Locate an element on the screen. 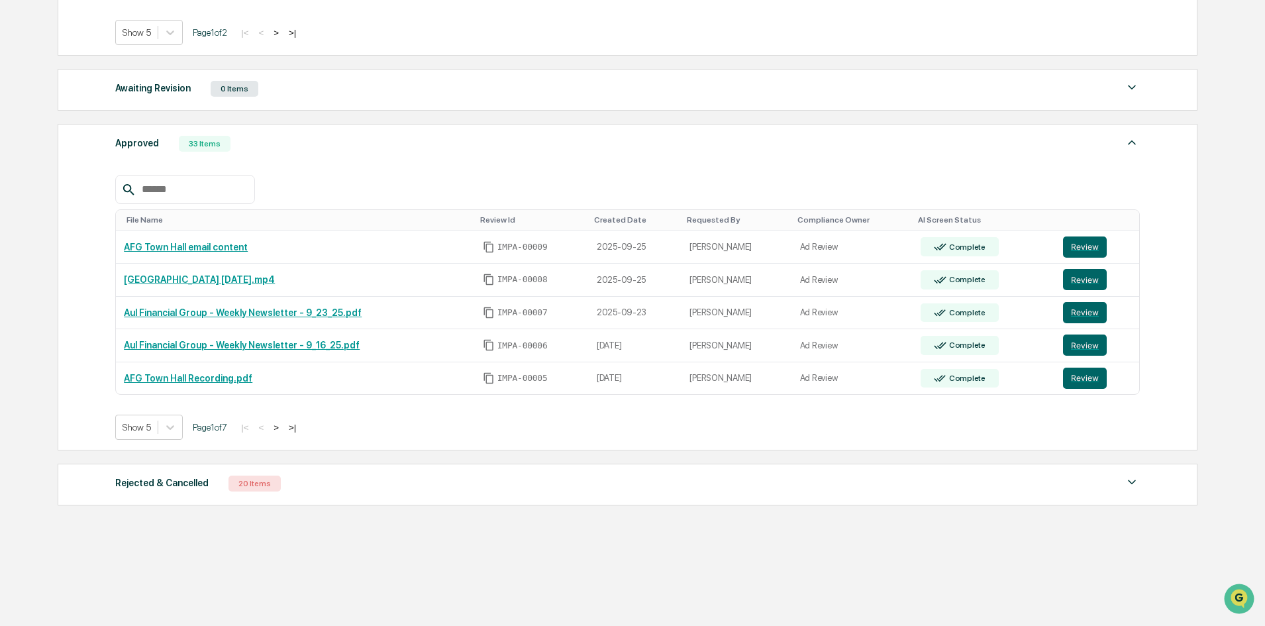 Image resolution: width=1265 pixels, height=626 pixels. a: 🖐️Preclearance is located at coordinates (49, 173).